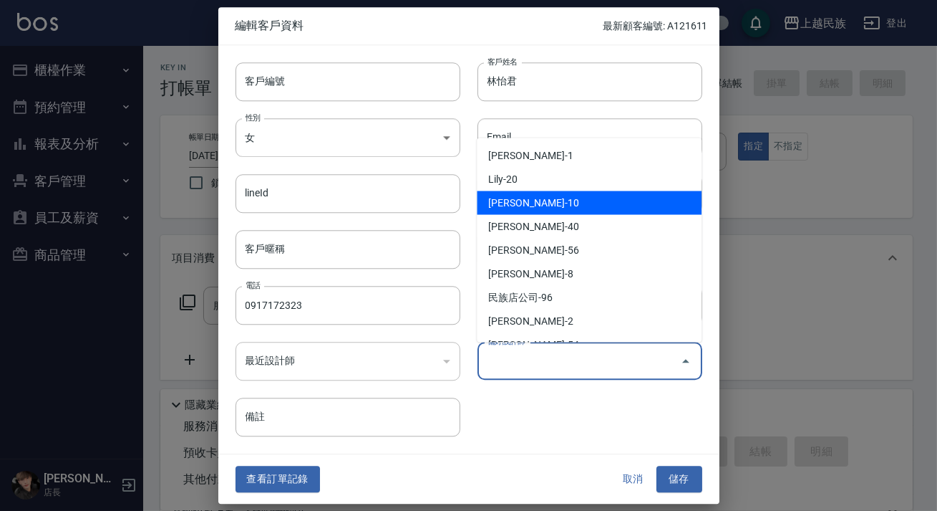 This screenshot has height=511, width=937. Describe the element at coordinates (589, 296) in the screenshot. I see `li: 民族店公司-96` at that location.